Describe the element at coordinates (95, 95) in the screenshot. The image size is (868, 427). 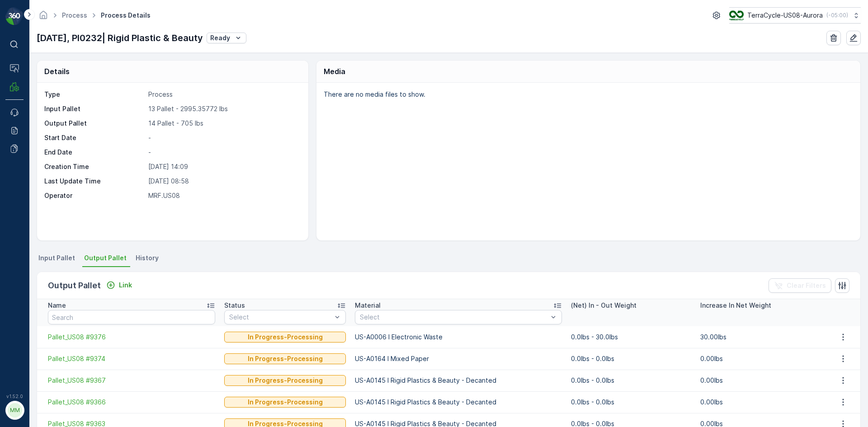
I see `p: Type` at that location.